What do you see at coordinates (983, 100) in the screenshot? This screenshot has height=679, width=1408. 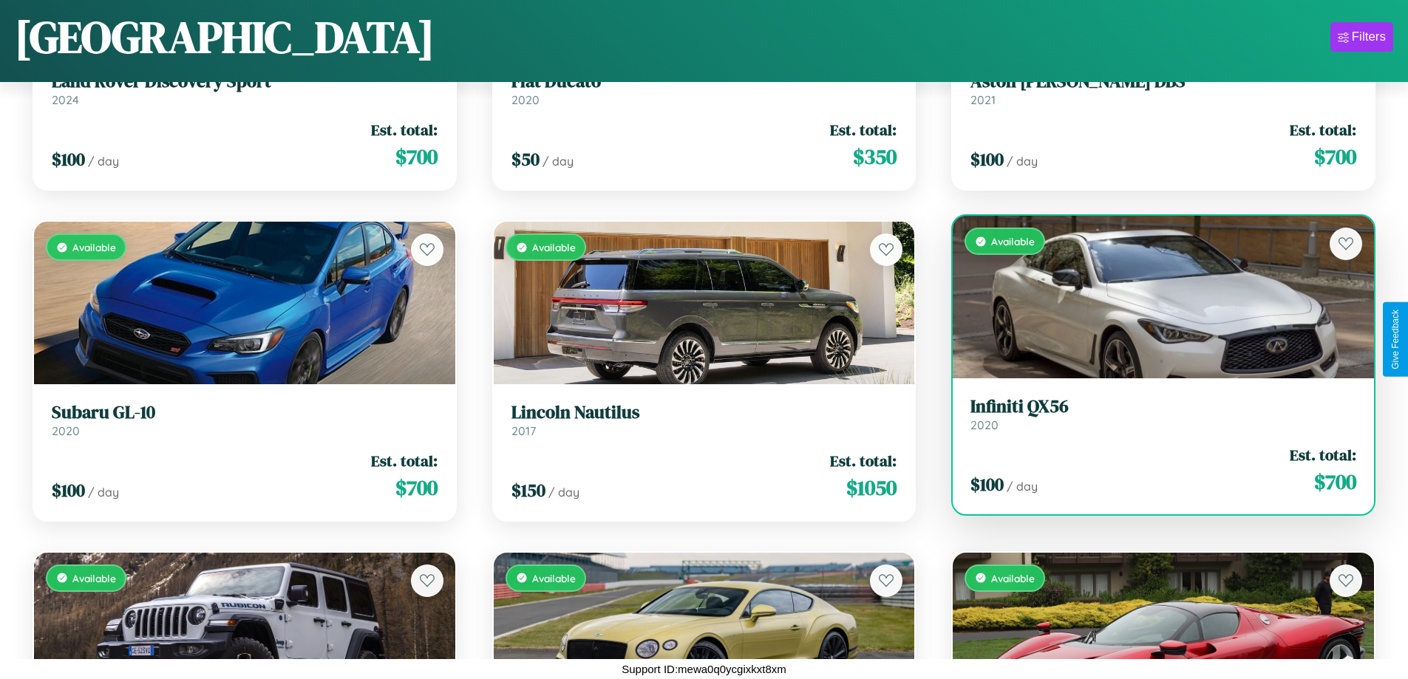 I see `span: 2021` at bounding box center [983, 100].